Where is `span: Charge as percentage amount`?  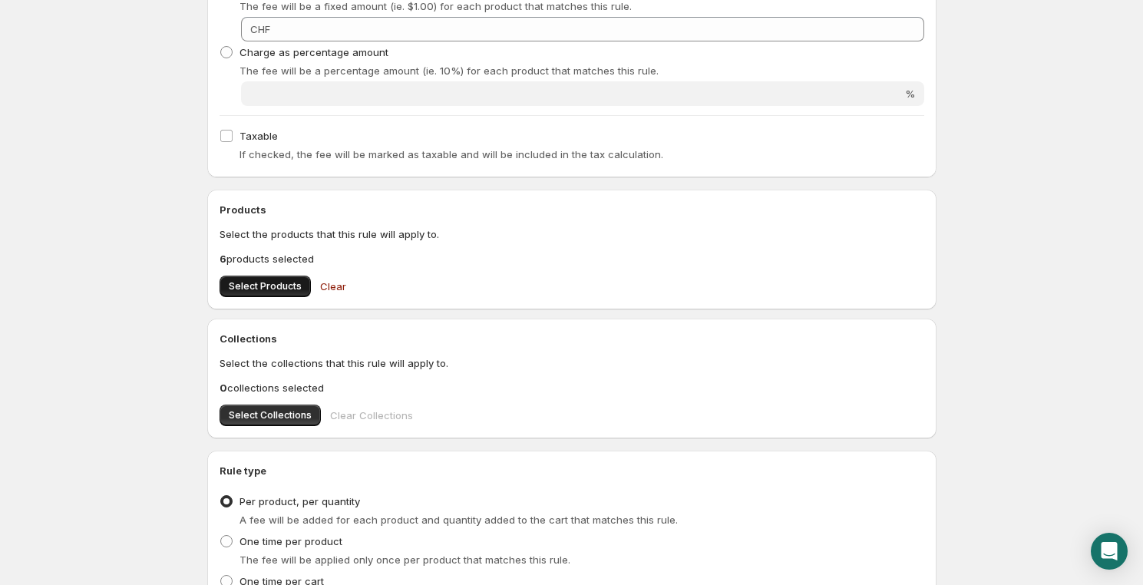 span: Charge as percentage amount is located at coordinates (314, 52).